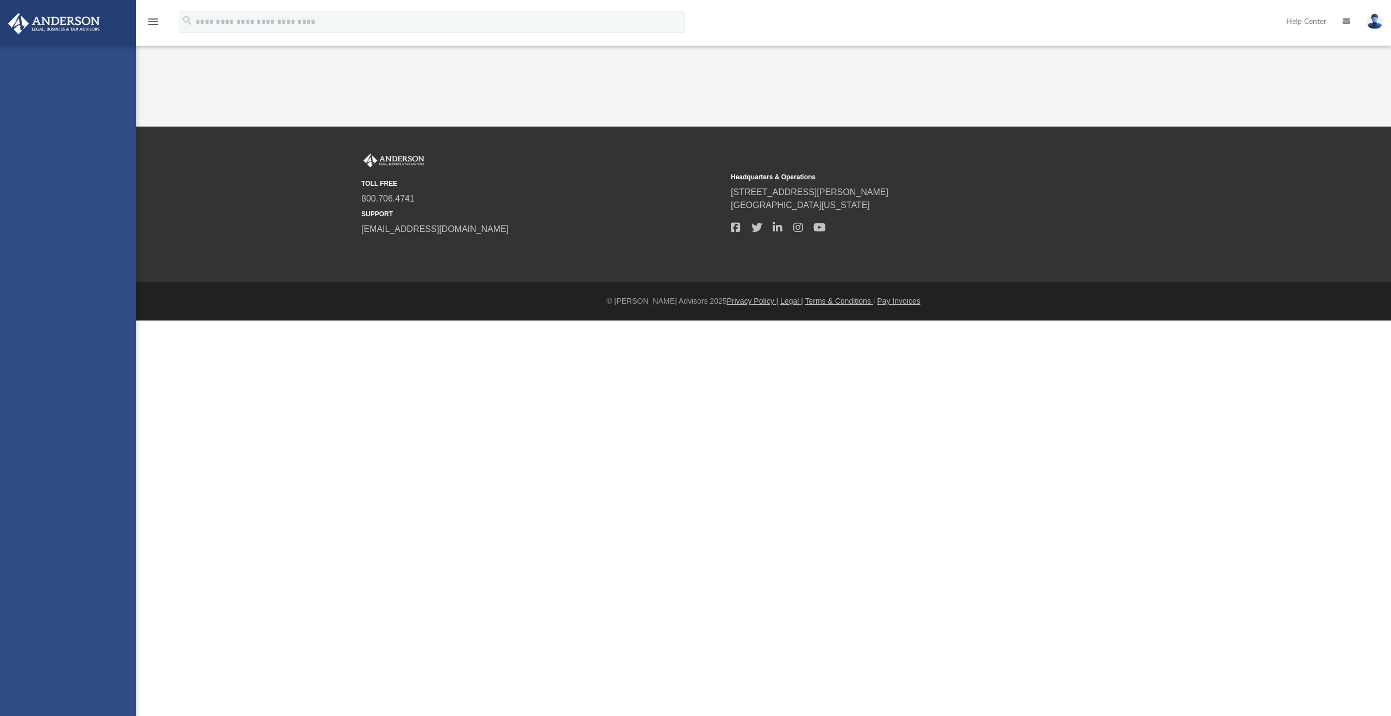 This screenshot has height=716, width=1391. What do you see at coordinates (752, 301) in the screenshot?
I see `a: Privacy Policy |` at bounding box center [752, 301].